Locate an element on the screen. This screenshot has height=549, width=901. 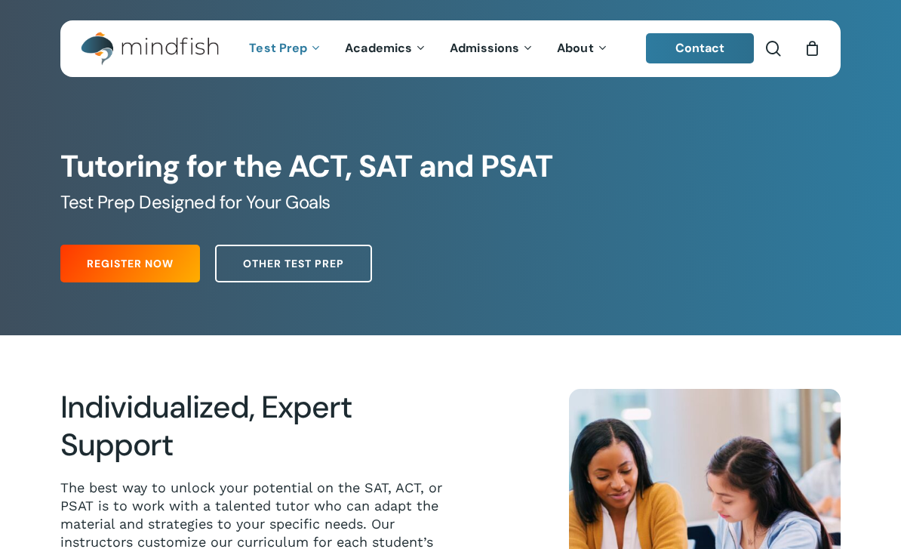
a: Register Now is located at coordinates (130, 263).